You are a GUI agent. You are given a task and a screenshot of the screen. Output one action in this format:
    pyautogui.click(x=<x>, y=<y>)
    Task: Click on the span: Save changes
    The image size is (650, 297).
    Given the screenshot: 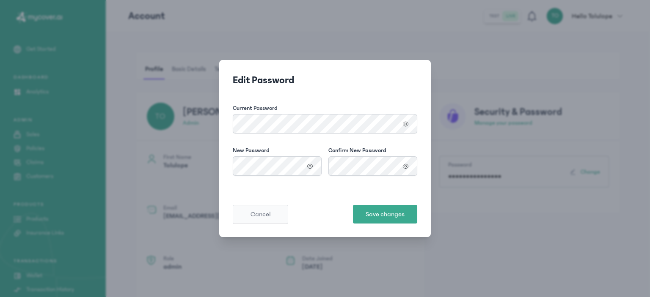 What is the action you would take?
    pyautogui.click(x=385, y=214)
    